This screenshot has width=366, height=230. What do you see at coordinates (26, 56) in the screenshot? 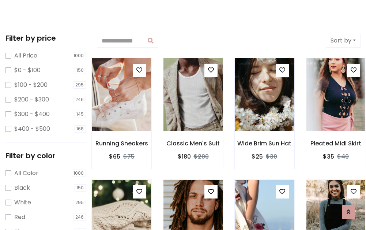
I see `label: All Price` at bounding box center [26, 56].